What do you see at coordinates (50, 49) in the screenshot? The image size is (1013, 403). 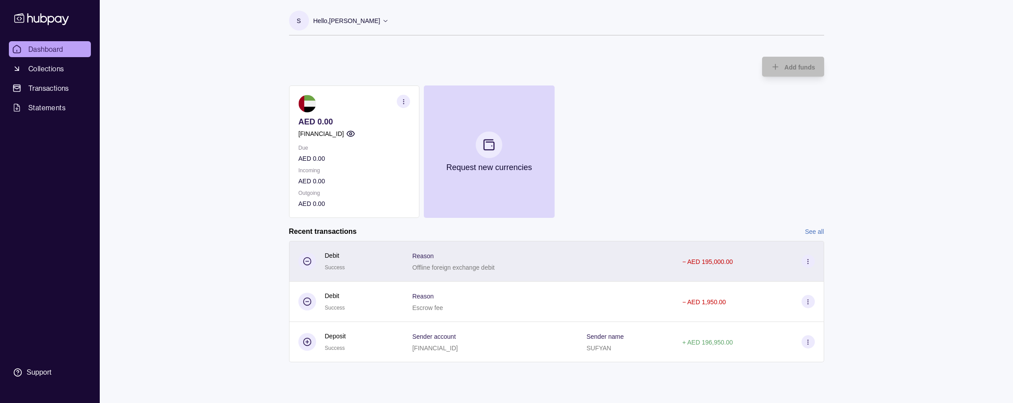 I see `a: Dashboard` at bounding box center [50, 49].